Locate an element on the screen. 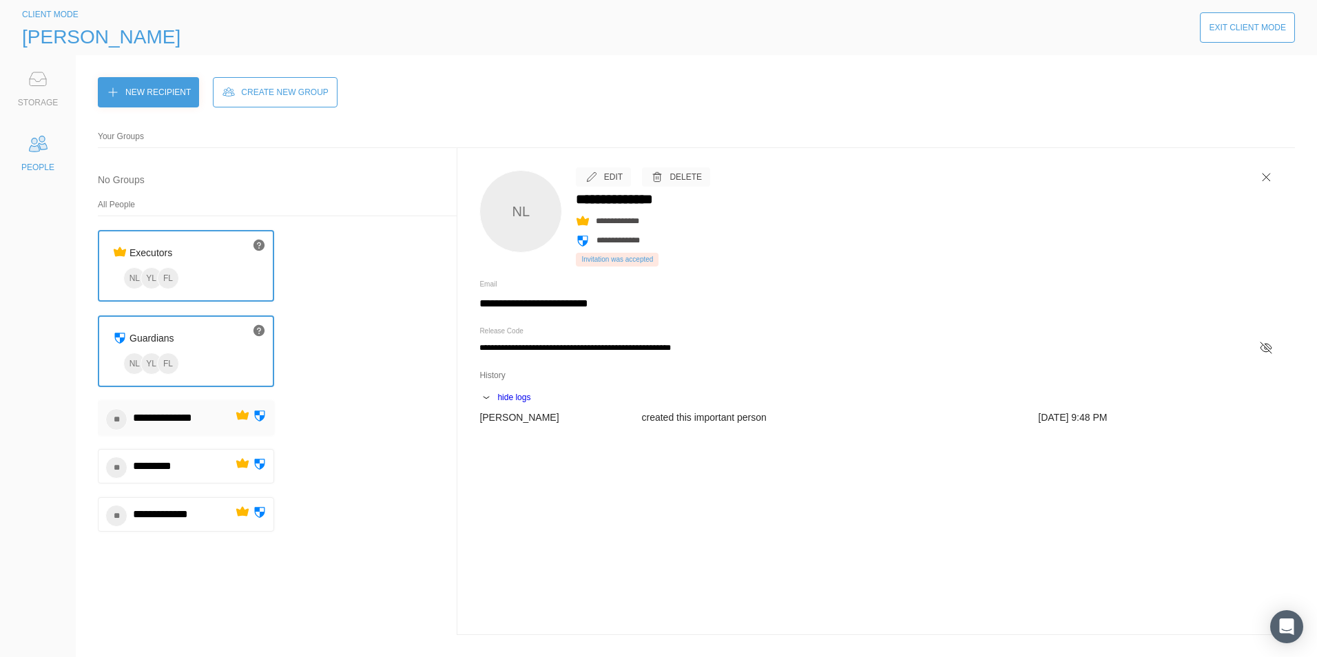  div: All People is located at coordinates (277, 205).